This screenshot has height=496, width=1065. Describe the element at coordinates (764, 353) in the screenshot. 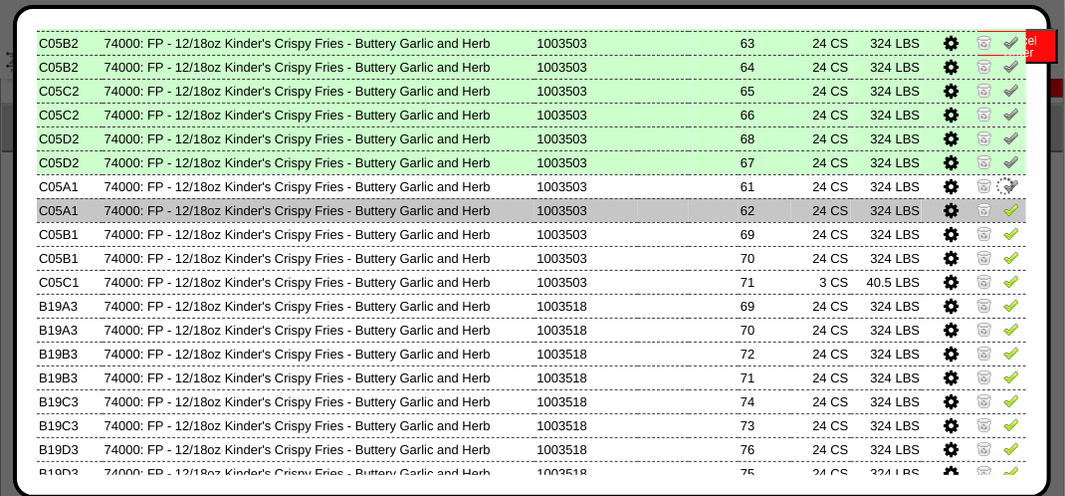

I see `td: 72` at that location.